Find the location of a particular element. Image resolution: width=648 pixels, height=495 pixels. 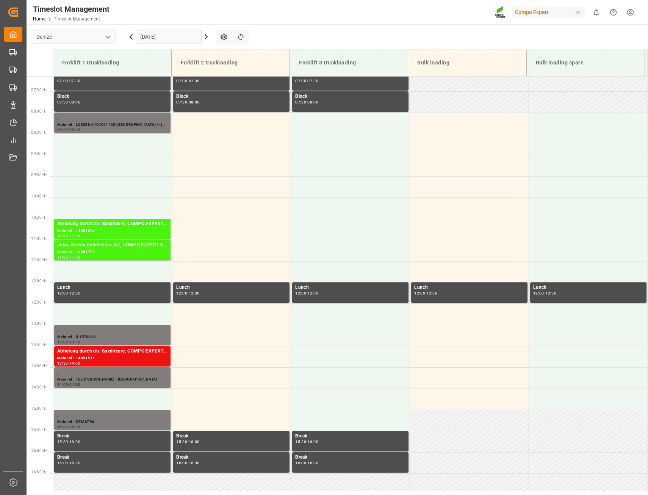

div: Forklift 3 truckloading is located at coordinates (349, 63).